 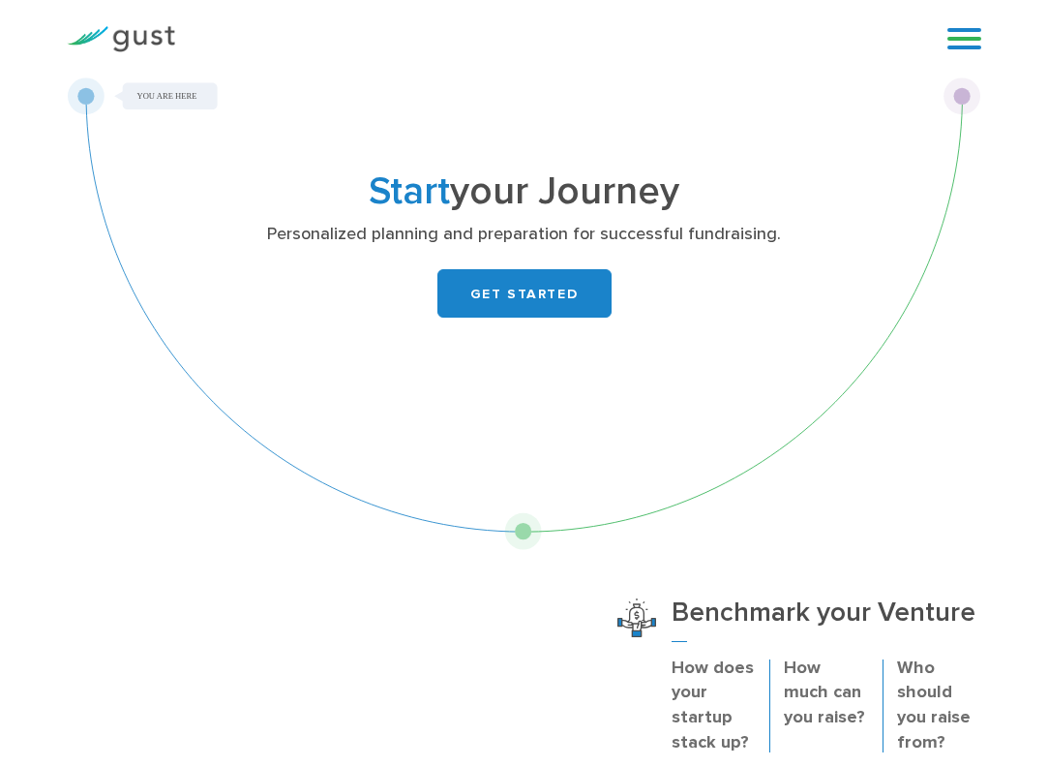 I want to click on p: Personalized planning and preparation for successful fundraising., so click(x=524, y=234).